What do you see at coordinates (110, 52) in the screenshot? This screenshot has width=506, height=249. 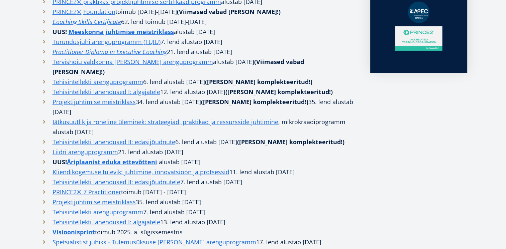 I see `a: Practitioner Diploma in Executive Coaching` at bounding box center [110, 52].